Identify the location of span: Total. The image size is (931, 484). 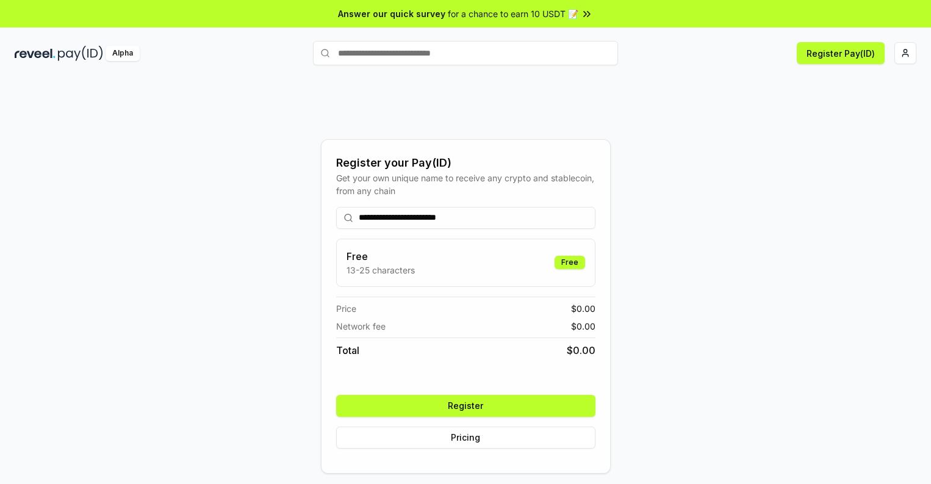
(348, 350).